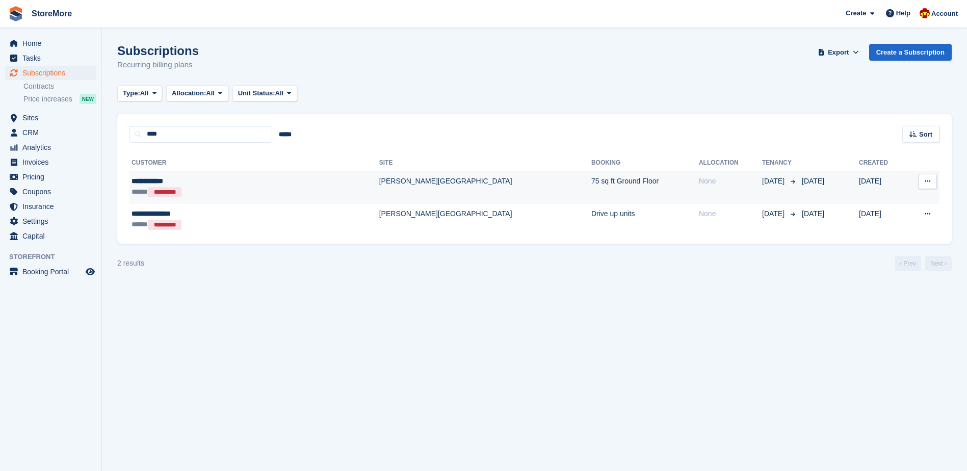  Describe the element at coordinates (140, 93) in the screenshot. I see `button: Type: All` at that location.